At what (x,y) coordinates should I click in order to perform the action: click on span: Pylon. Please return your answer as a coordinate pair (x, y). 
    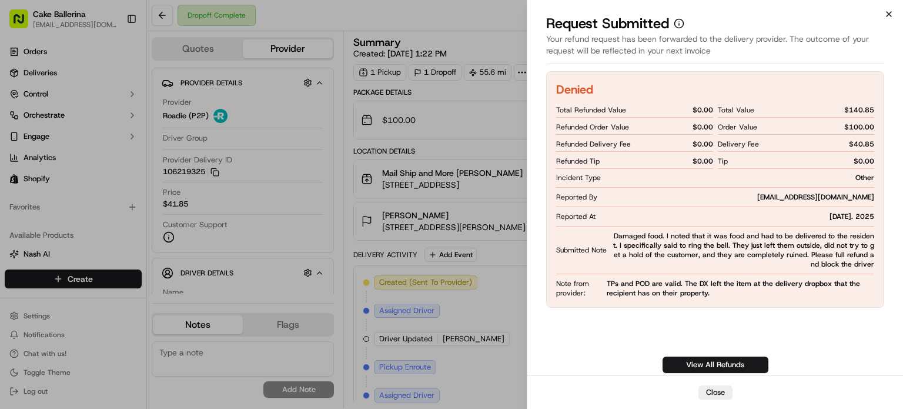
    Looking at the image, I should click on (129, 295).